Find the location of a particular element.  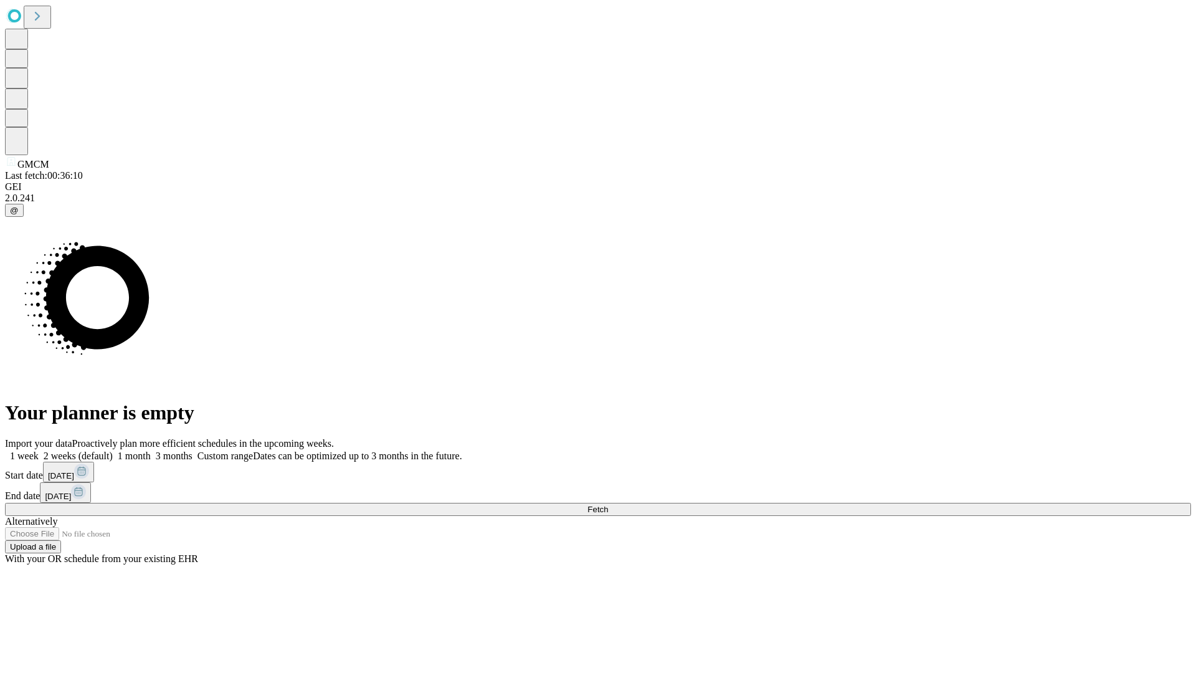

span: 1 month is located at coordinates (134, 455).